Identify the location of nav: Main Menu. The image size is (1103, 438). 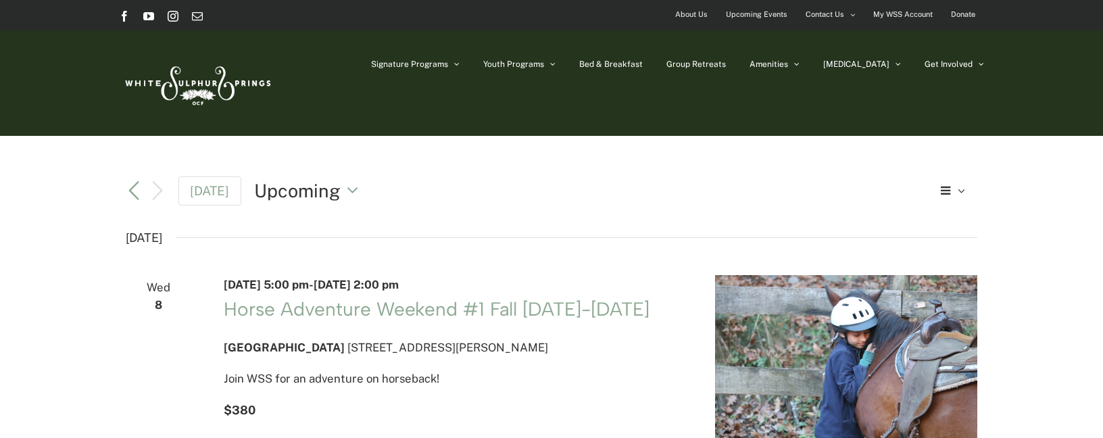
(677, 64).